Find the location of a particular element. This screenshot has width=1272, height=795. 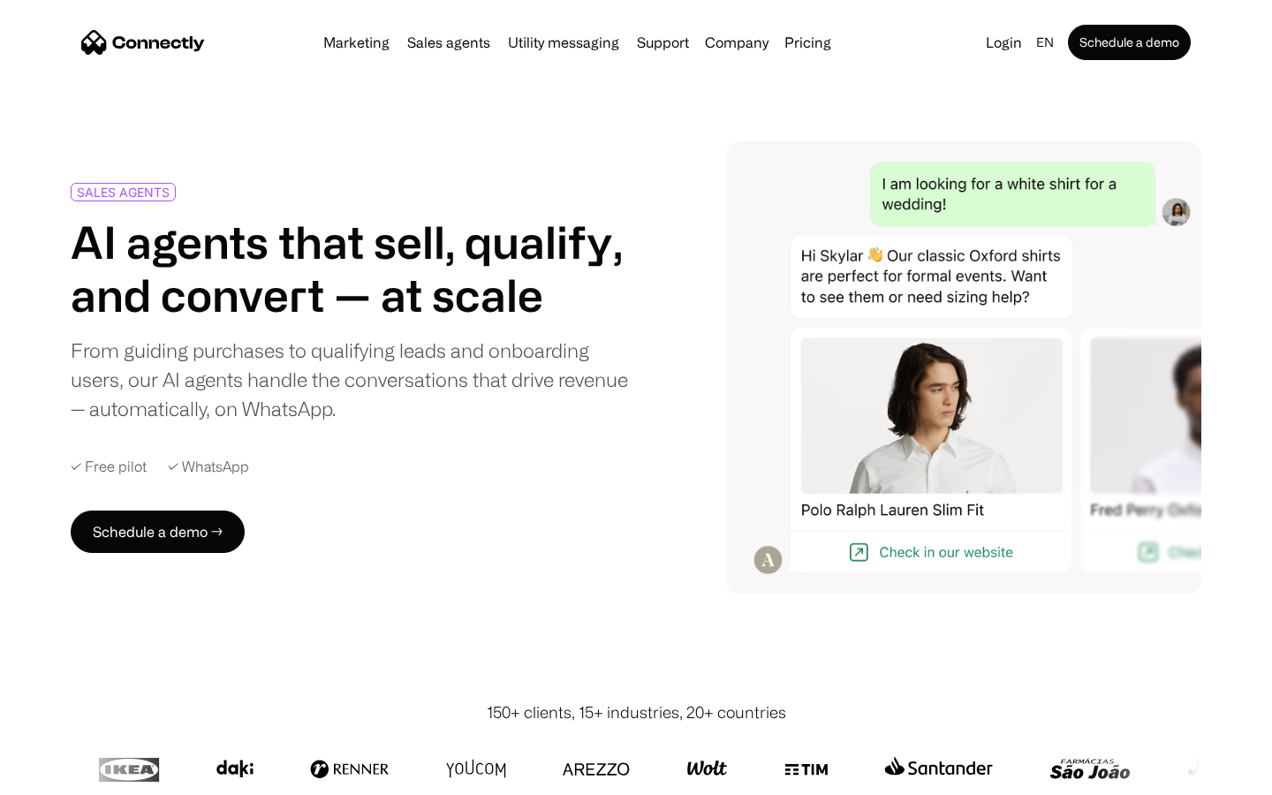

a: Login is located at coordinates (1003, 42).